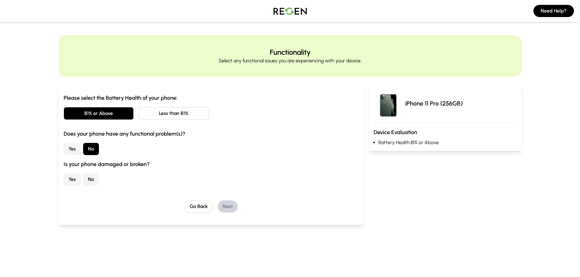  What do you see at coordinates (445, 132) in the screenshot?
I see `h3: Device Evaluation` at bounding box center [445, 132].